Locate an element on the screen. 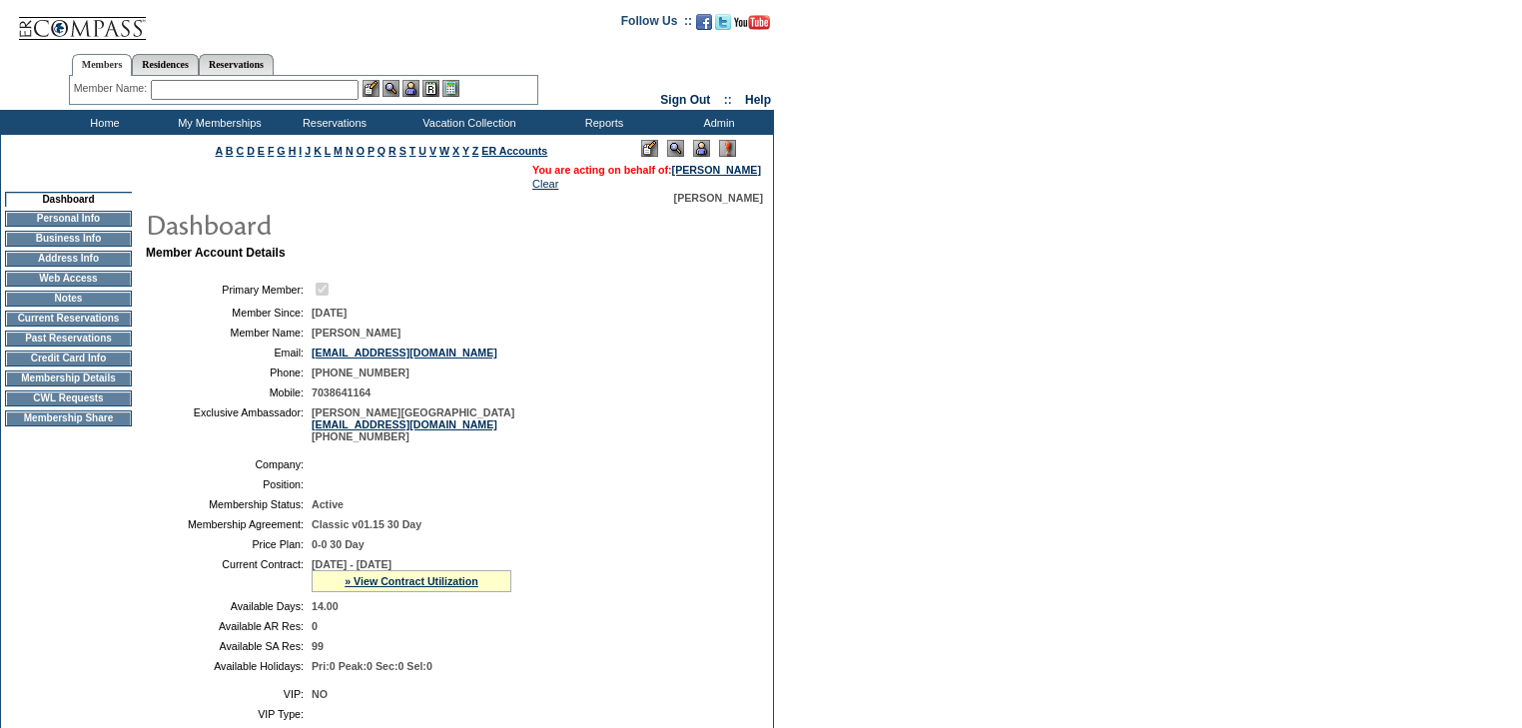  a: Sign Out is located at coordinates (685, 100).